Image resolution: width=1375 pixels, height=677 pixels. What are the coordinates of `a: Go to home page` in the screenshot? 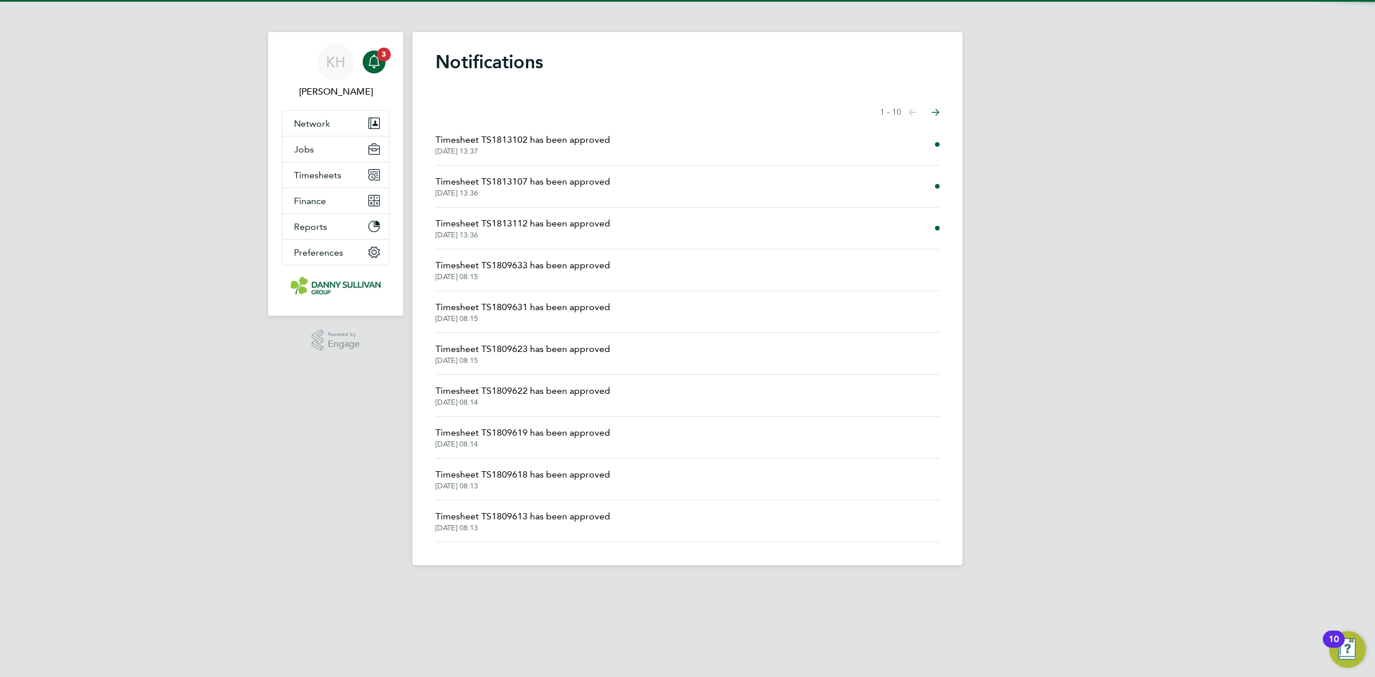 It's located at (336, 286).